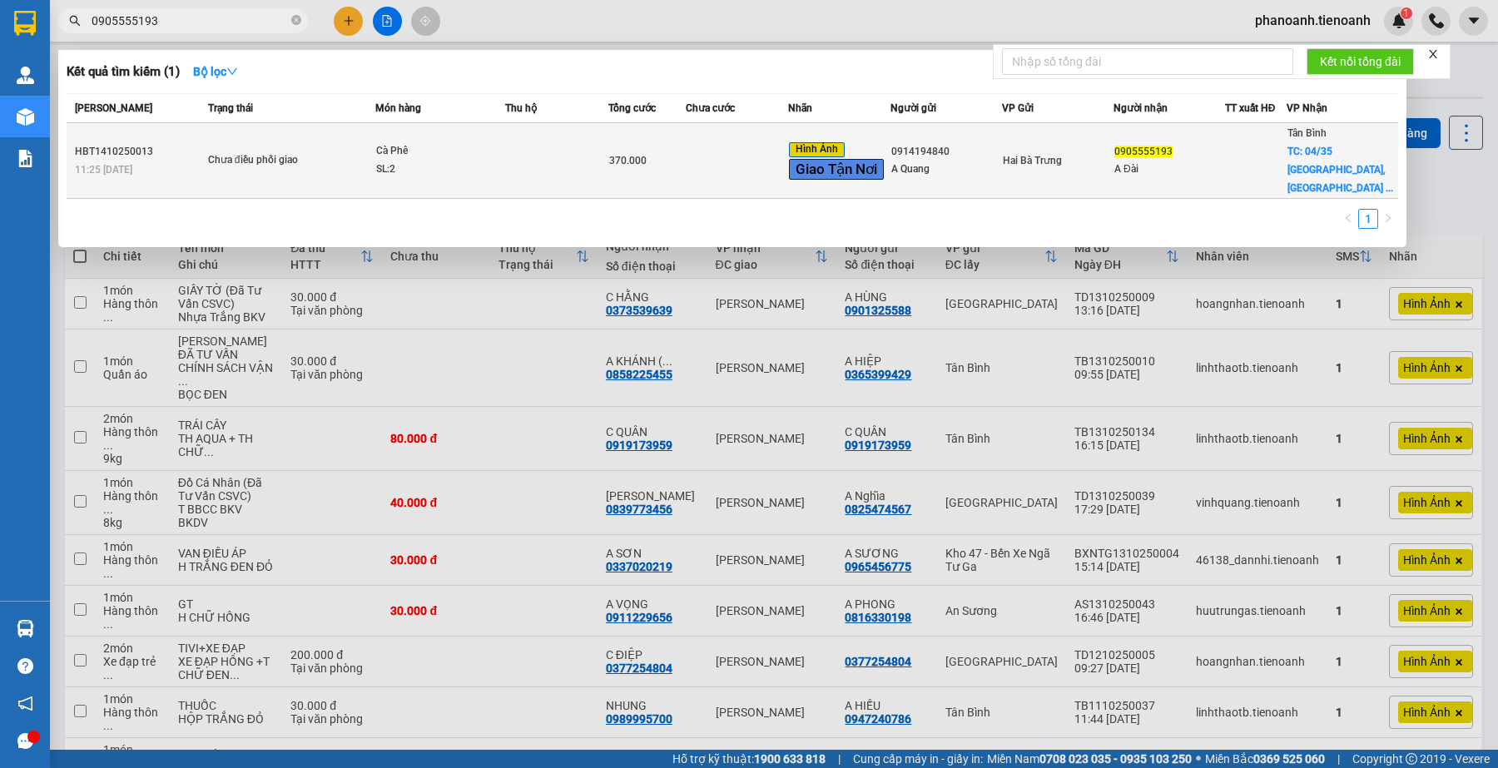 The width and height of the screenshot is (1498, 768). I want to click on span: search, so click(75, 21).